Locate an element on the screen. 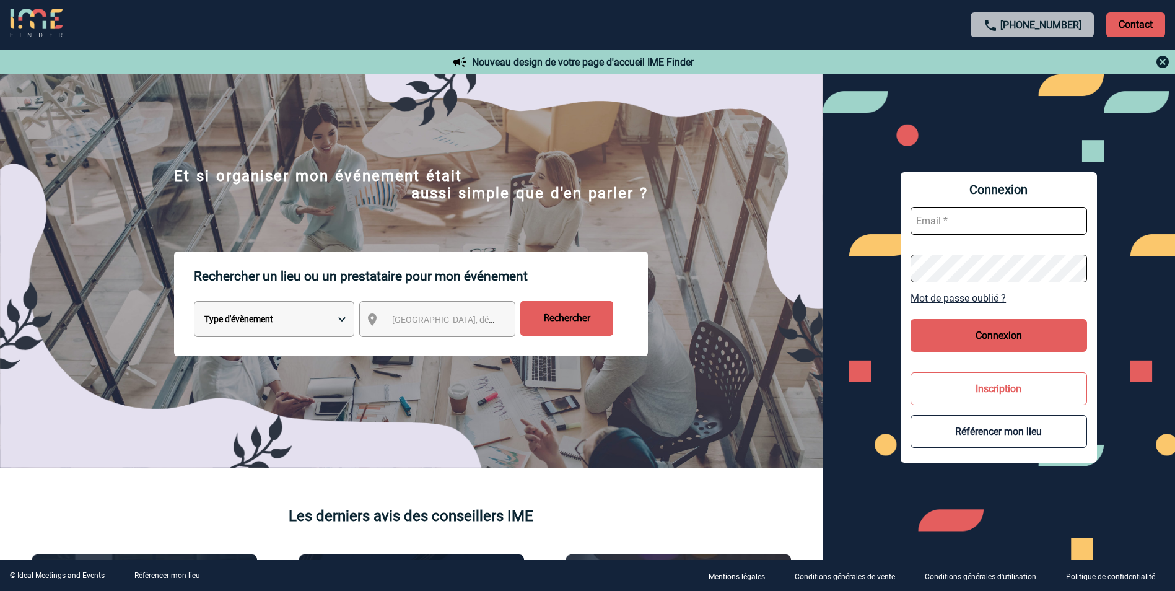 The width and height of the screenshot is (1175, 591). button: Connexion is located at coordinates (998, 335).